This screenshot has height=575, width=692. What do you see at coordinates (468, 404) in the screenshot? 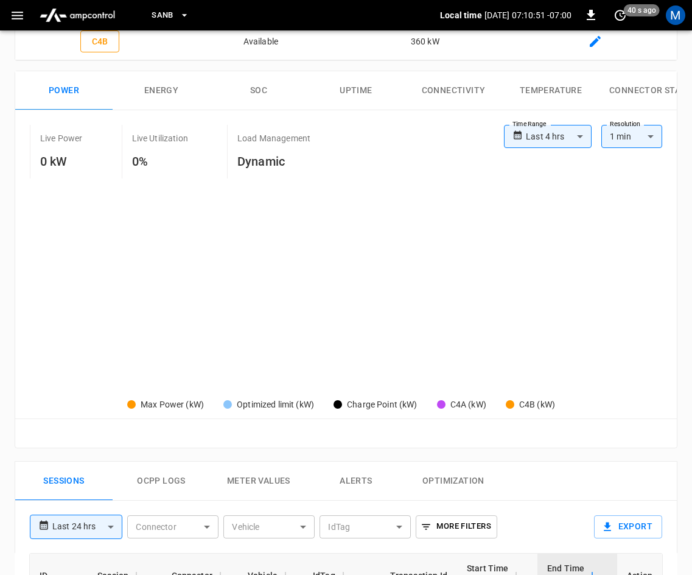
I see `div: C4A (kW)` at bounding box center [468, 404].